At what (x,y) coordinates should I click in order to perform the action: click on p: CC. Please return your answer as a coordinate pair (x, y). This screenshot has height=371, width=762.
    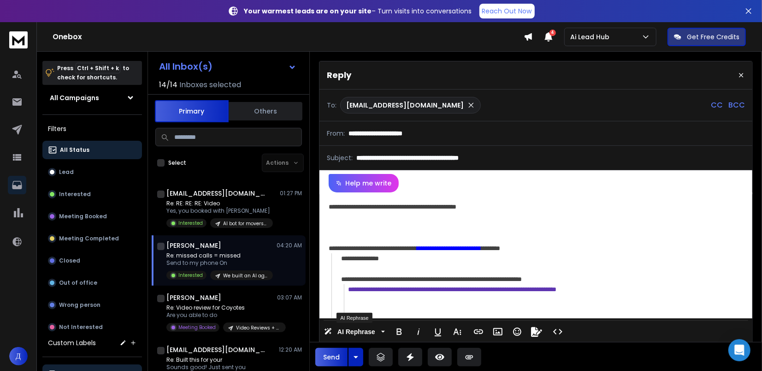
    Looking at the image, I should click on (717, 105).